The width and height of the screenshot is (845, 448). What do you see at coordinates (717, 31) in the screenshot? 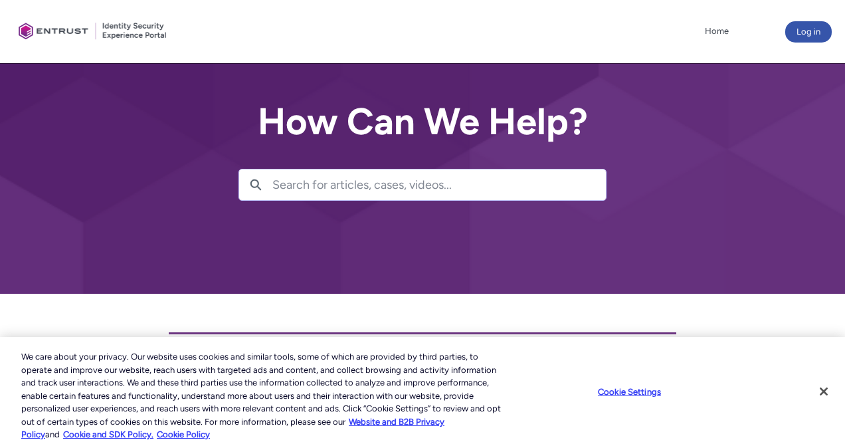
I see `a: Home` at bounding box center [717, 31].